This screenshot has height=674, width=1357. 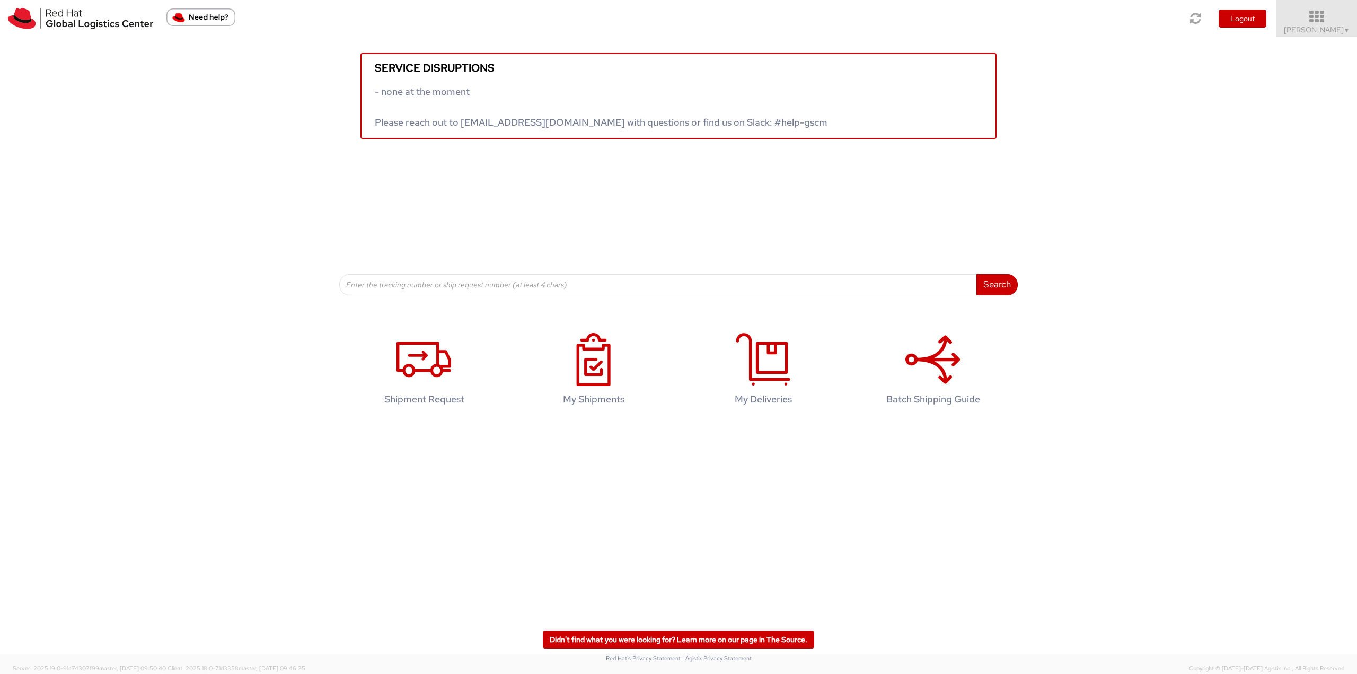 I want to click on h4: My Deliveries, so click(x=763, y=399).